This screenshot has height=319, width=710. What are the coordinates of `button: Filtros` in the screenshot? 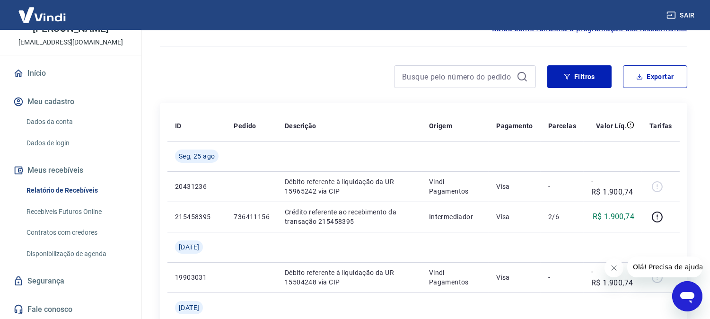 It's located at (580, 77).